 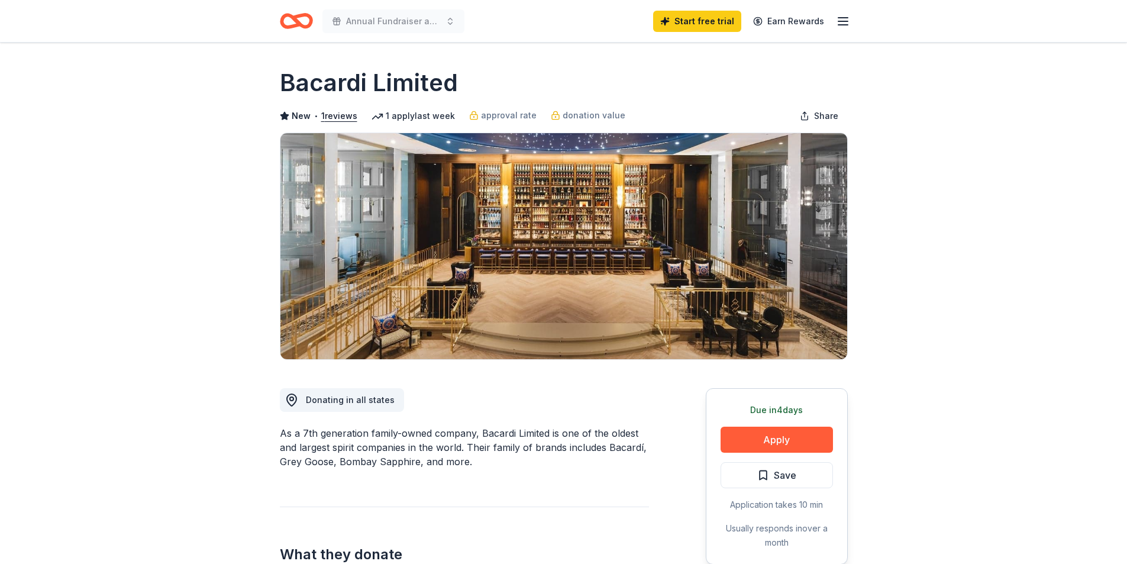 What do you see at coordinates (777, 535) in the screenshot?
I see `div: Usually responds in over a month` at bounding box center [777, 535].